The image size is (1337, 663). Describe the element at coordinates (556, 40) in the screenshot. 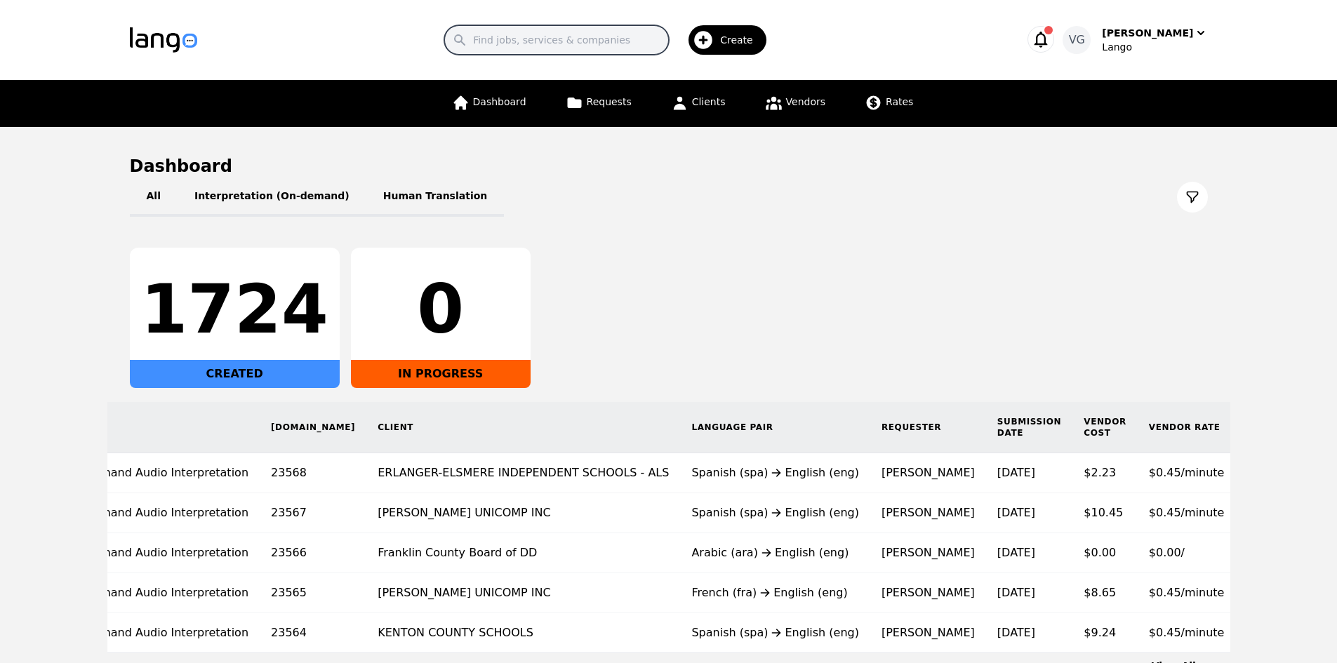

I see `input: Find jobs, services & companies` at that location.